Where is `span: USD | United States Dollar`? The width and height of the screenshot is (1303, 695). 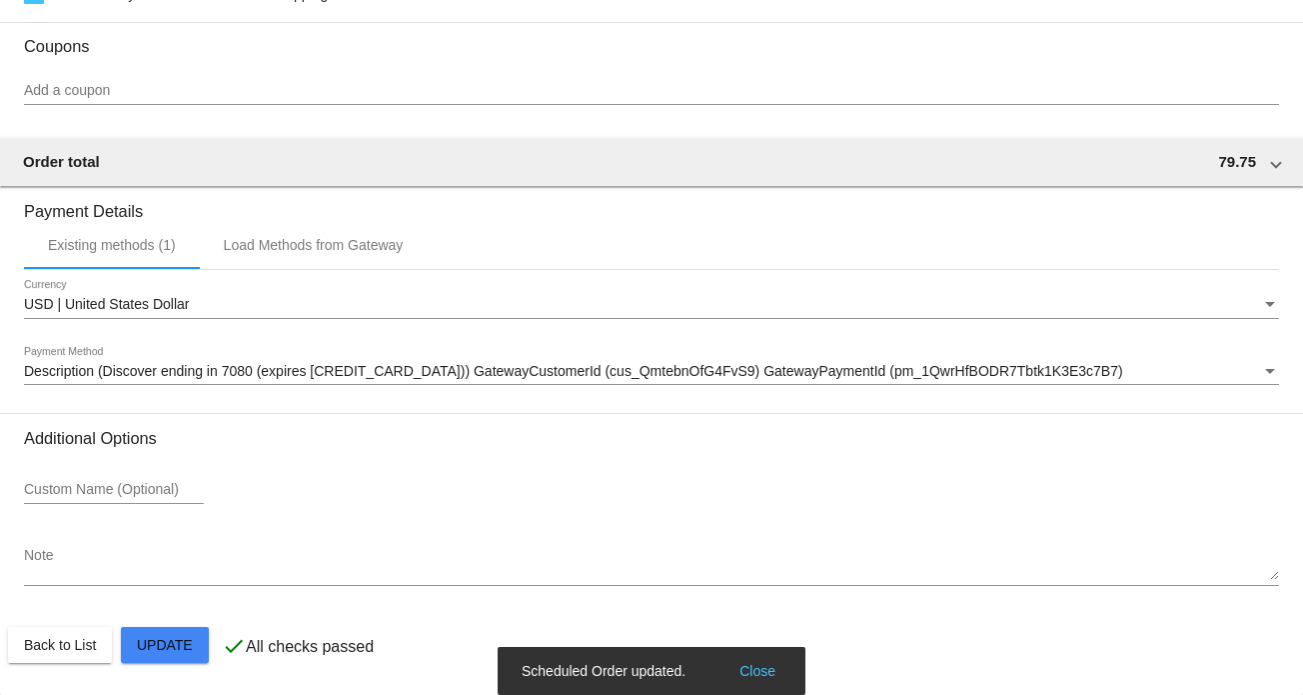 span: USD | United States Dollar is located at coordinates (106, 304).